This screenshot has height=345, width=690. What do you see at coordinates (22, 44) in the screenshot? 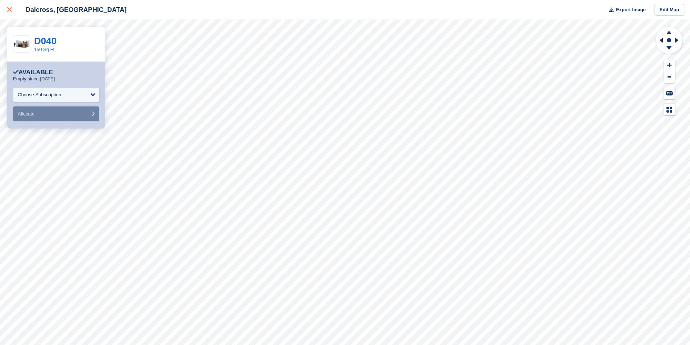
I see `img: 150-sqft-unit.jpg` at bounding box center [22, 44].